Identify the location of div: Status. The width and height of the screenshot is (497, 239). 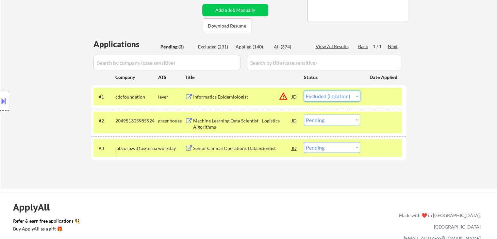
(332, 77).